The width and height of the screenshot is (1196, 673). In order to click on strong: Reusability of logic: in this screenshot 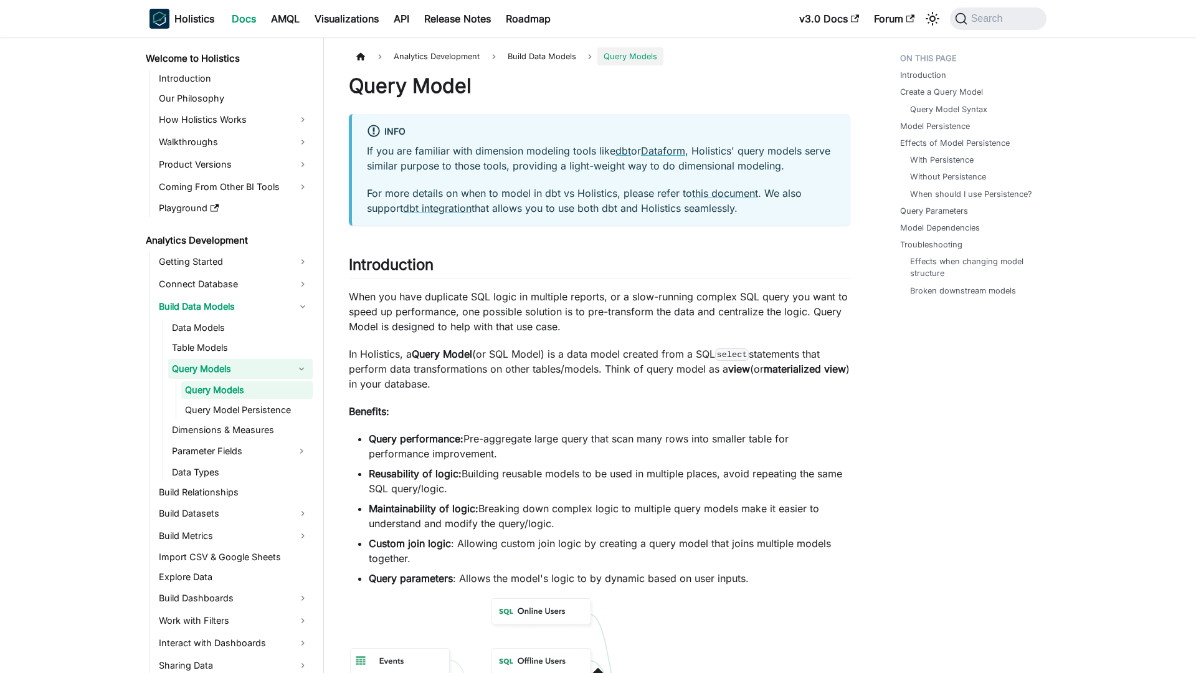, I will do `click(415, 473)`.